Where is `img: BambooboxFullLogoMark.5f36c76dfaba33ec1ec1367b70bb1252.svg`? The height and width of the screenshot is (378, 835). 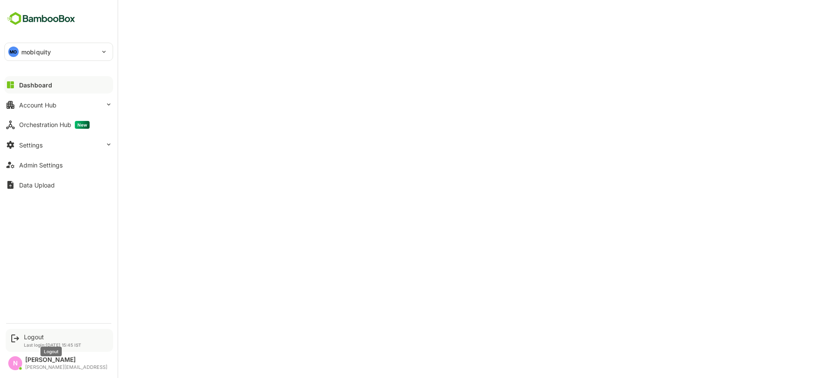 img: BambooboxFullLogoMark.5f36c76dfaba33ec1ec1367b70bb1252.svg is located at coordinates (41, 19).